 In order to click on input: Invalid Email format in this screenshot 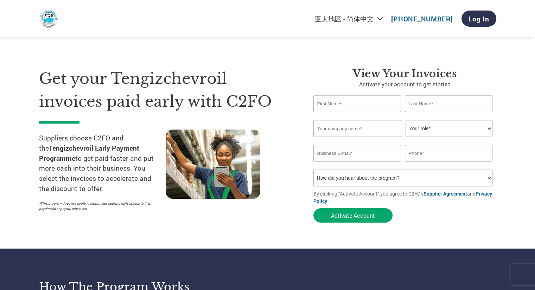, I will do `click(357, 153)`.